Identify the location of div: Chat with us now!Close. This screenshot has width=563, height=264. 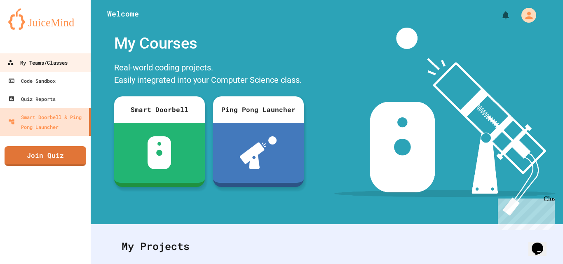
(30, 28).